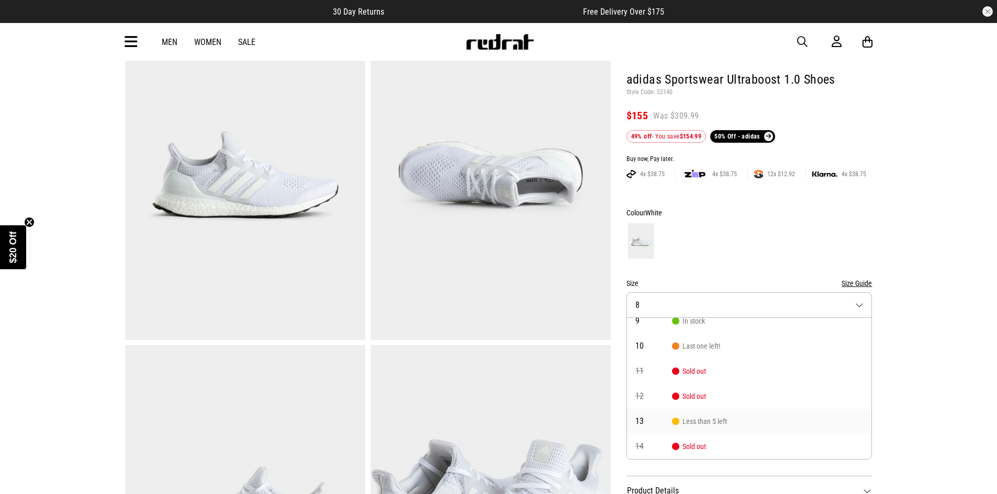 The width and height of the screenshot is (997, 494). What do you see at coordinates (688, 321) in the screenshot?
I see `span: In stock` at bounding box center [688, 321].